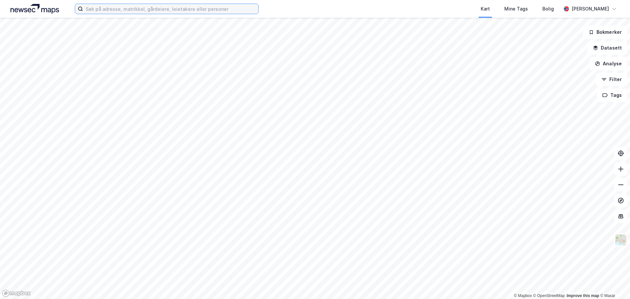 The image size is (630, 299). I want to click on div: Mine Tags, so click(516, 9).